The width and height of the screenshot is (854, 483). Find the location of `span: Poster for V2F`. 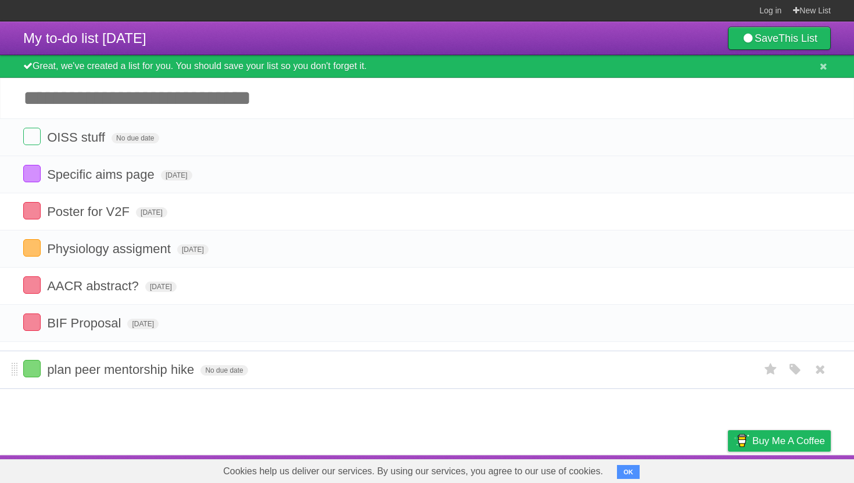

span: Poster for V2F is located at coordinates (89, 211).